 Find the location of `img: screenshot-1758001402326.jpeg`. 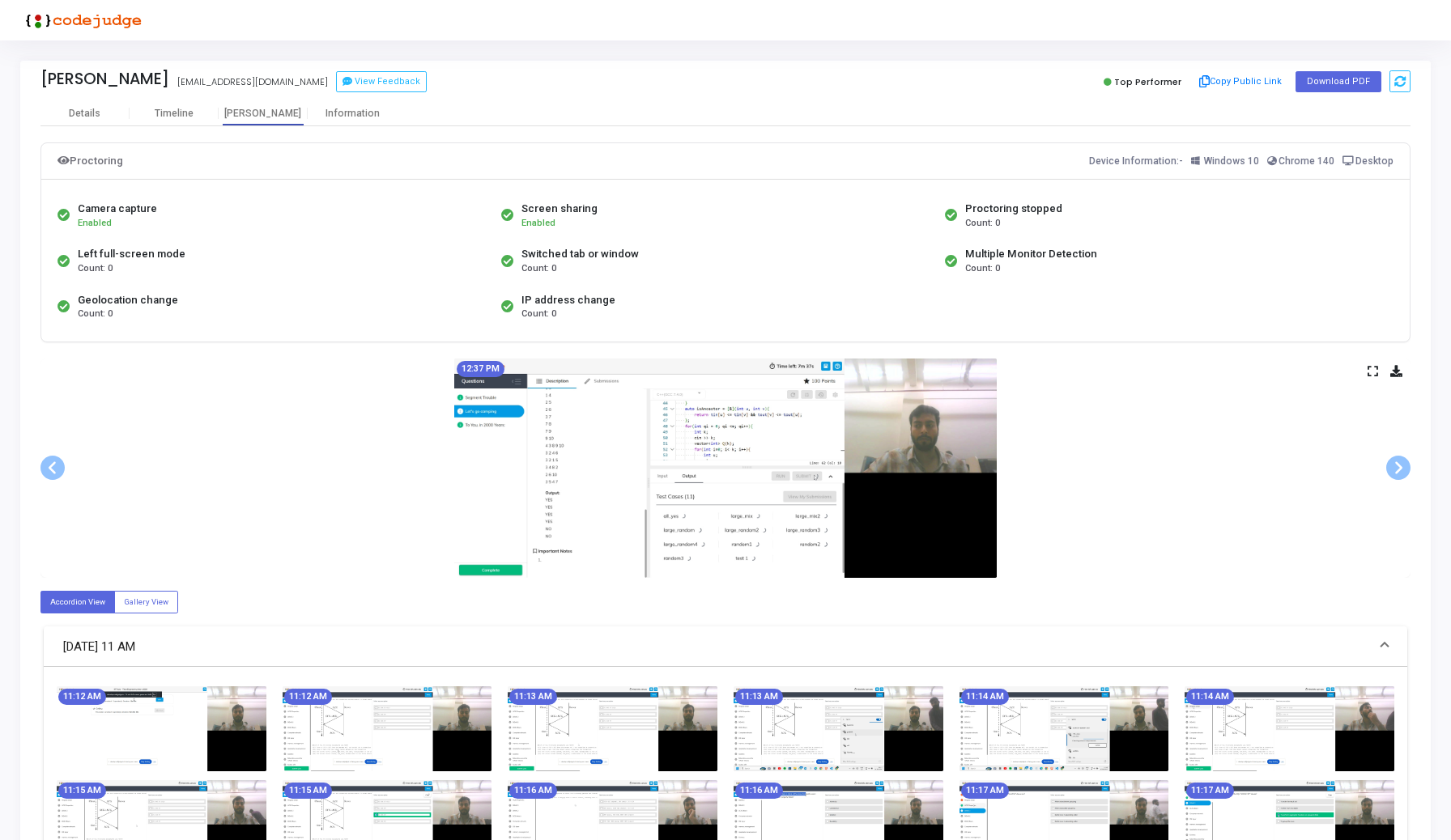

img: screenshot-1758001402326.jpeg is located at coordinates (612, 729).